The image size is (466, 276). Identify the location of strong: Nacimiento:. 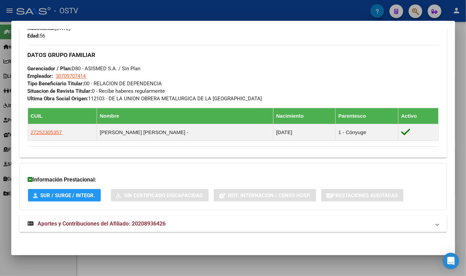
(41, 28).